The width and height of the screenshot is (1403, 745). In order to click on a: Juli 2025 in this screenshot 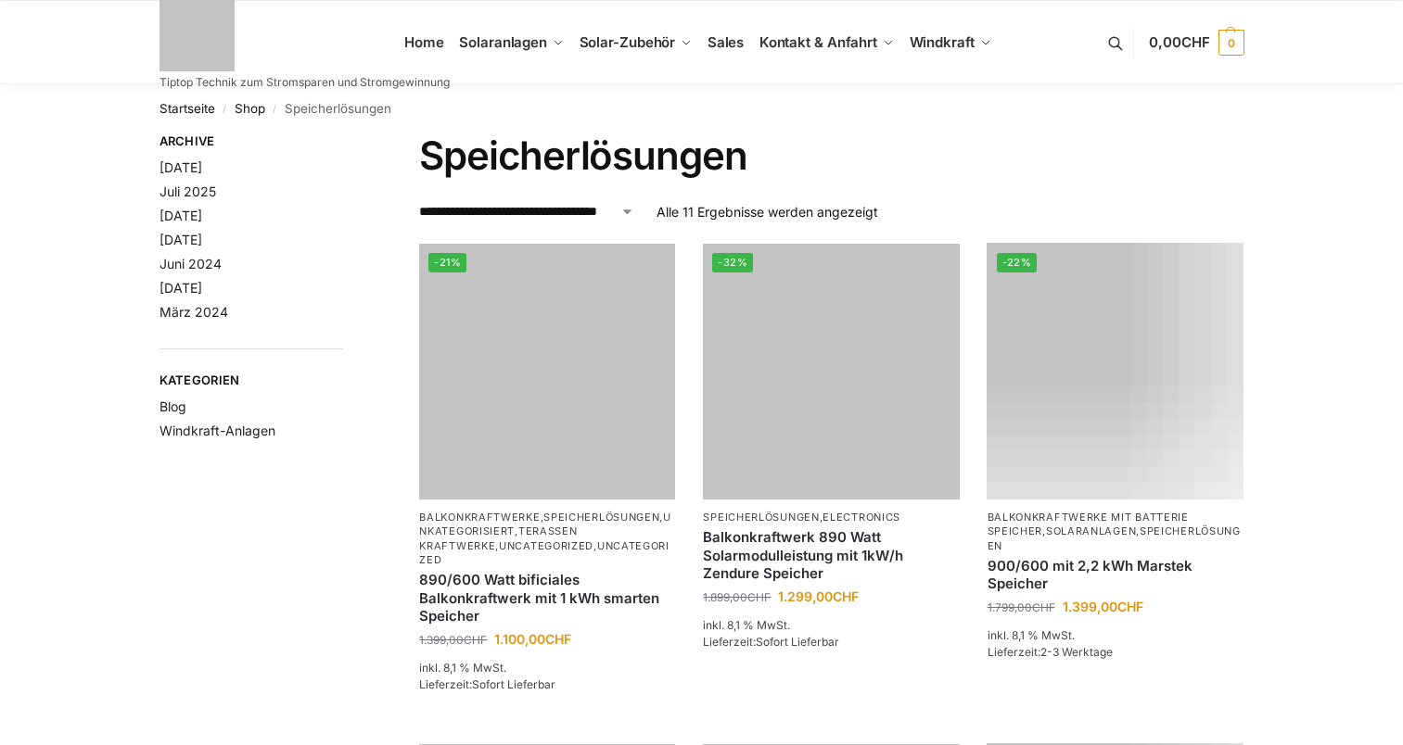, I will do `click(187, 191)`.